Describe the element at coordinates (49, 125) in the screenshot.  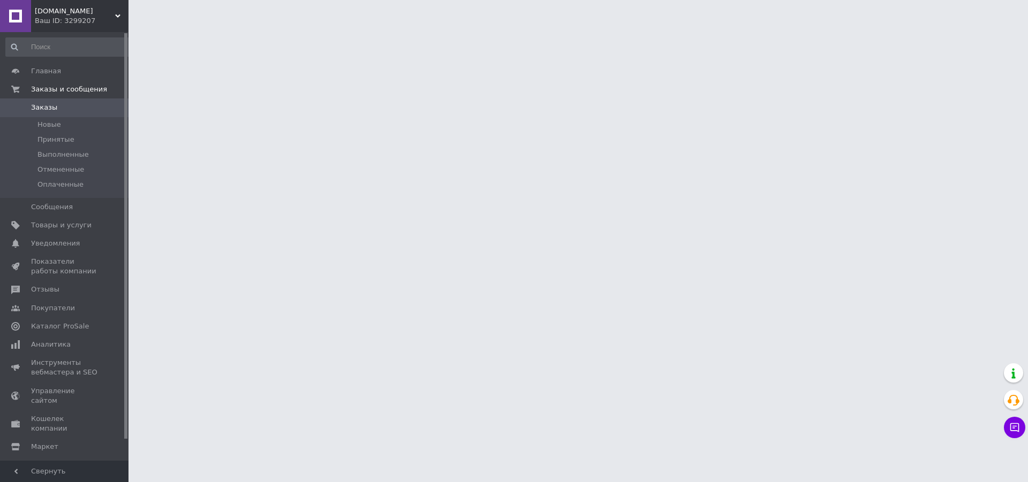
I see `span: Новые` at that location.